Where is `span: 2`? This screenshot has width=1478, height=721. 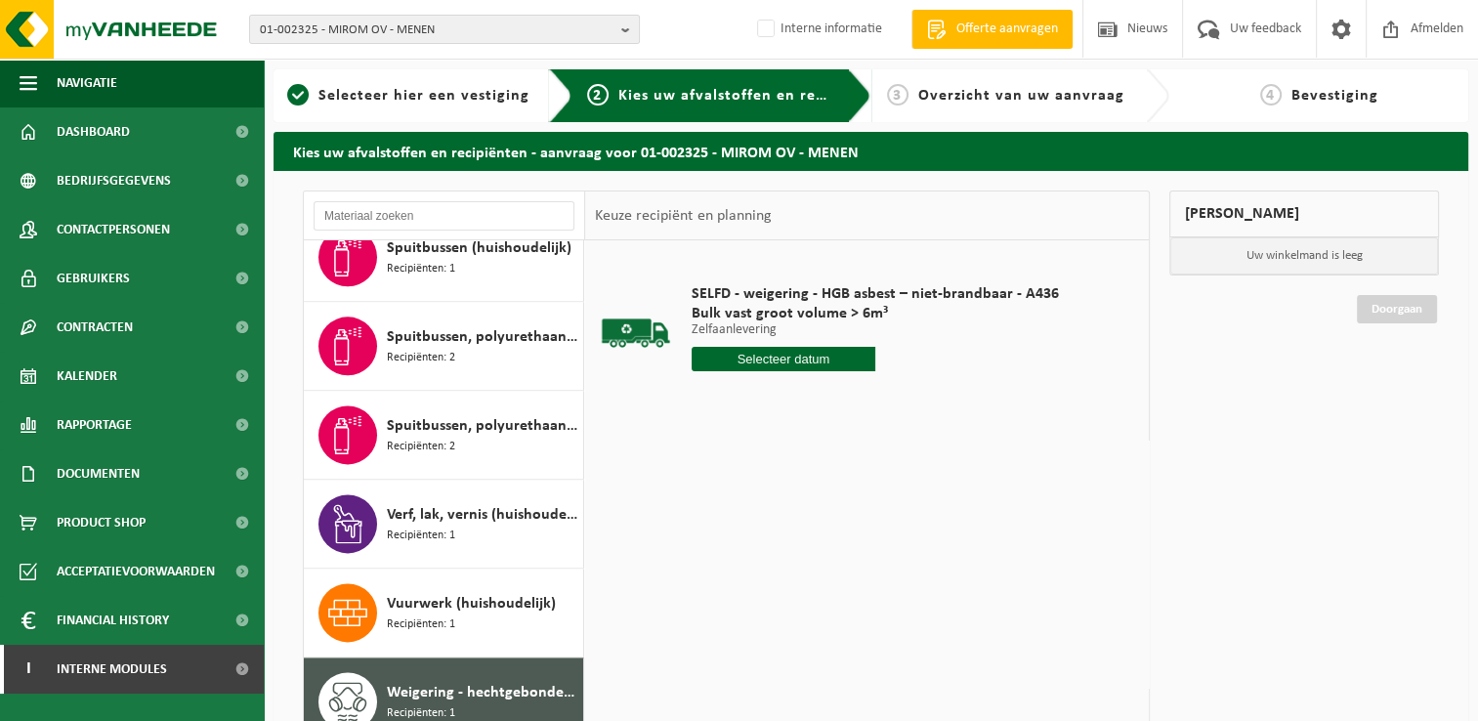
span: 2 is located at coordinates (598, 95).